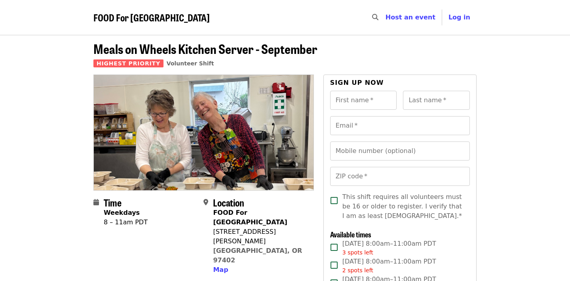  What do you see at coordinates (411, 17) in the screenshot?
I see `a: Host an event` at bounding box center [411, 17].